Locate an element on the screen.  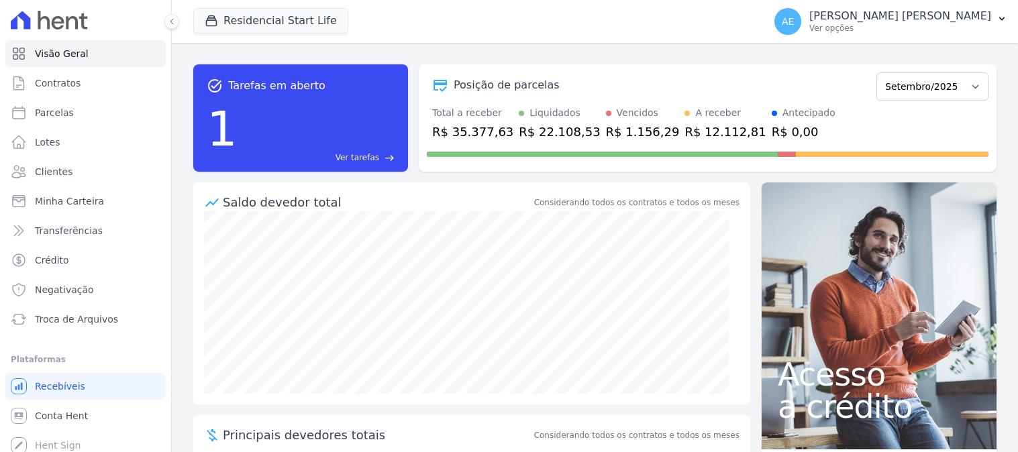
span: Parcelas is located at coordinates (54, 113).